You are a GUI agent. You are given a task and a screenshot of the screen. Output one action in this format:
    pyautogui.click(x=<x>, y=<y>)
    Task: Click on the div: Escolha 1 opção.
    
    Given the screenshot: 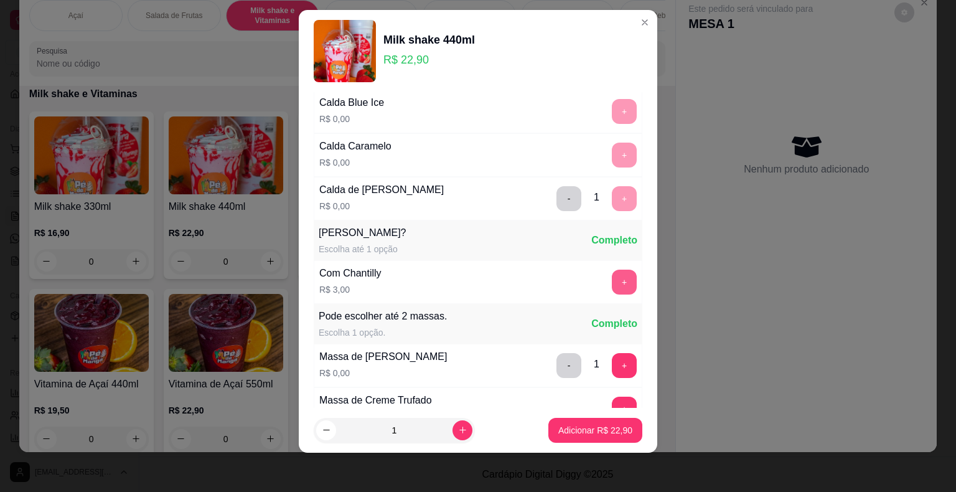 What is the action you would take?
    pyautogui.click(x=383, y=332)
    